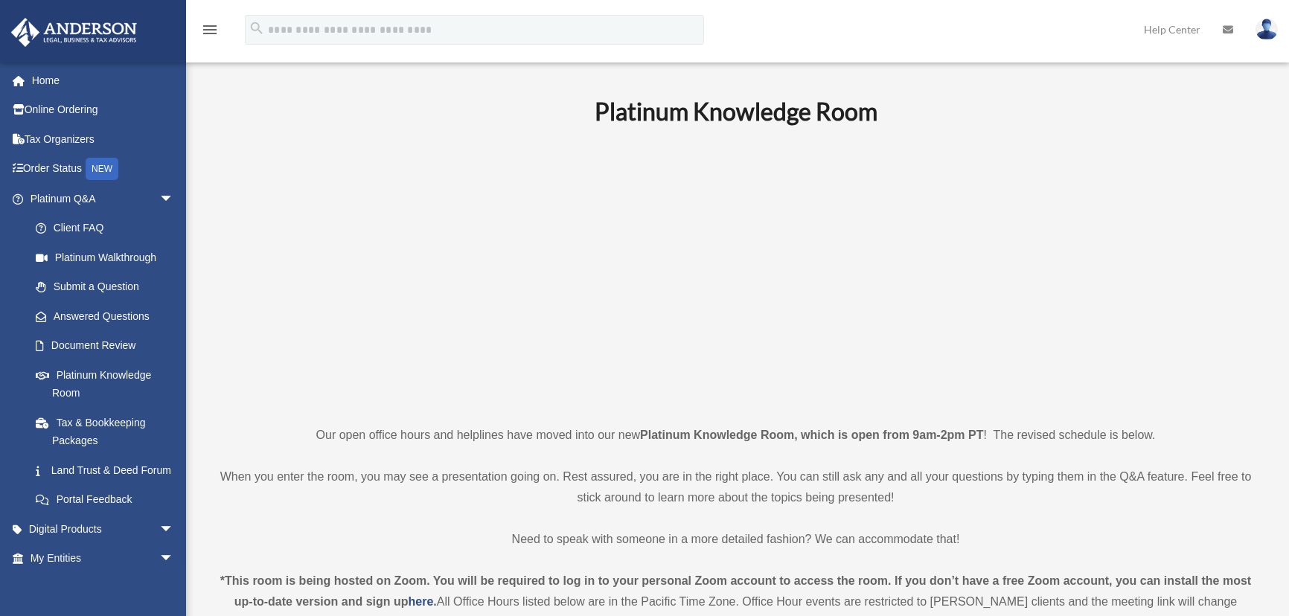 Image resolution: width=1289 pixels, height=616 pixels. Describe the element at coordinates (102, 169) in the screenshot. I see `div: NEW` at that location.